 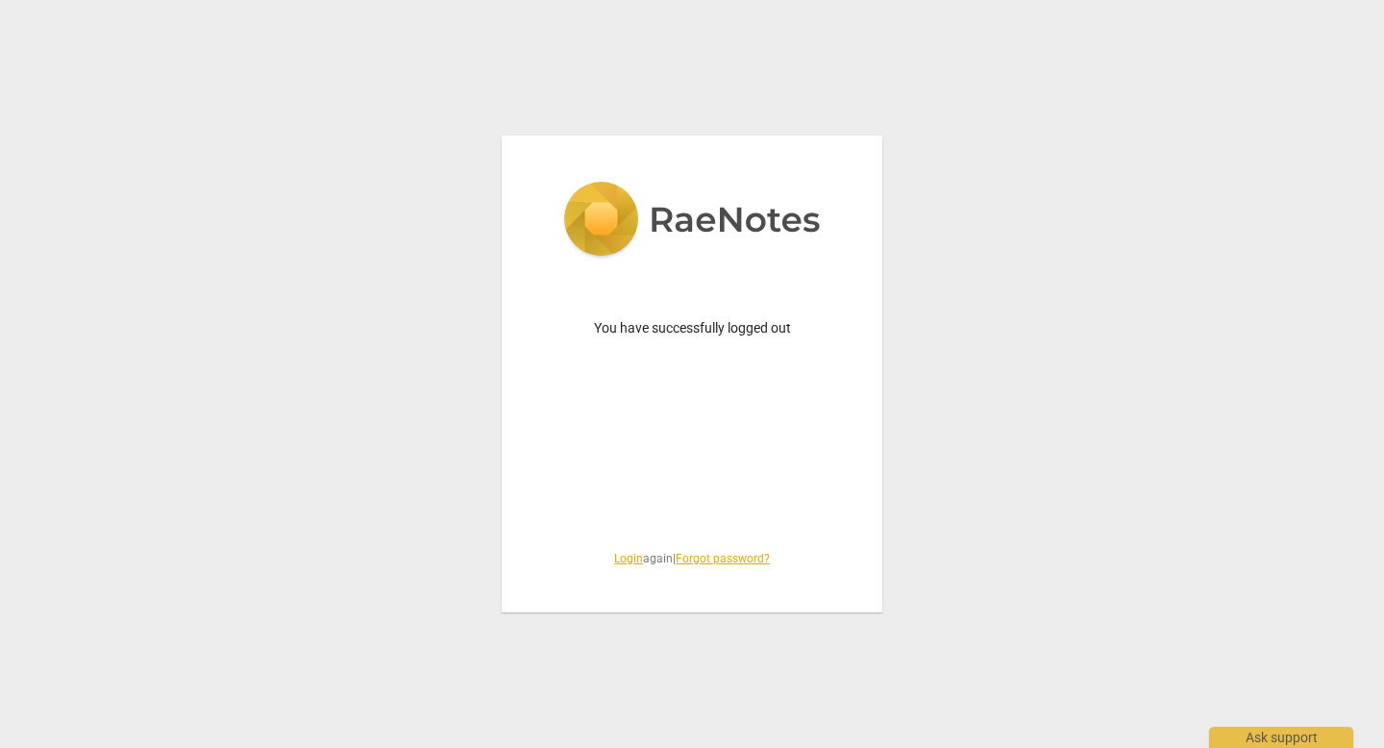 I want to click on div: Ask support, so click(x=1282, y=737).